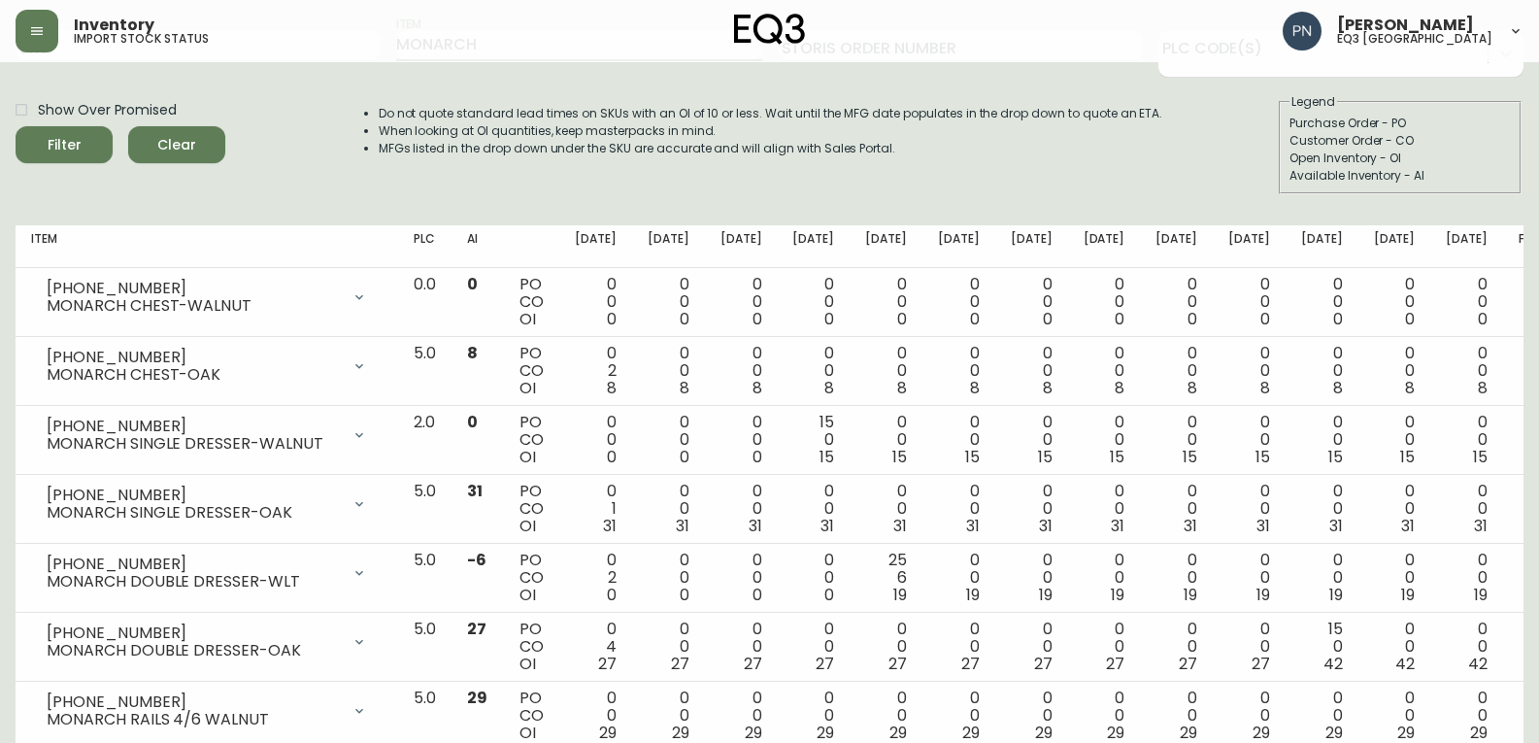  What do you see at coordinates (1322, 647) in the screenshot?
I see `div: 15 0` at bounding box center [1322, 647].